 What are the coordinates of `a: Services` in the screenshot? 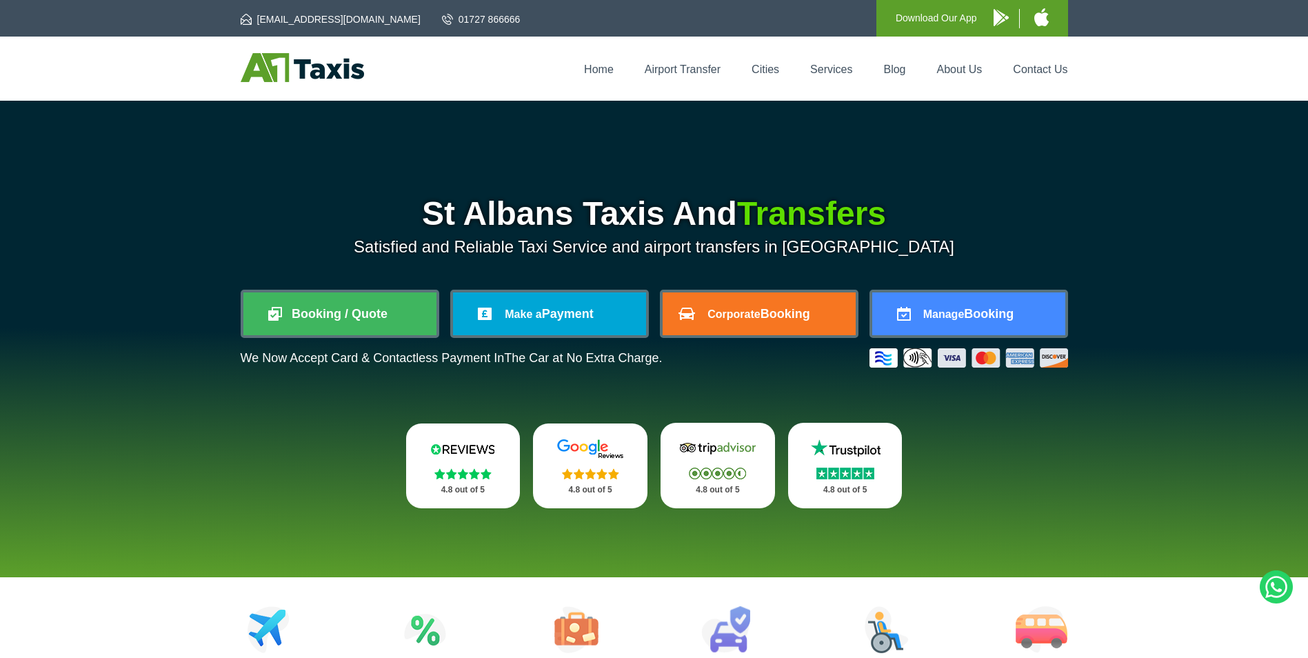 It's located at (831, 69).